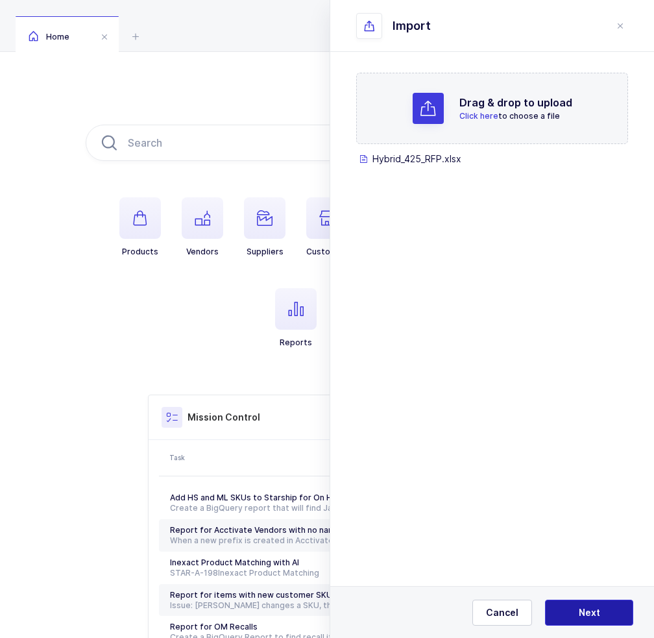 The width and height of the screenshot is (654, 638). I want to click on span: Report for items with new customer SKU, so click(251, 594).